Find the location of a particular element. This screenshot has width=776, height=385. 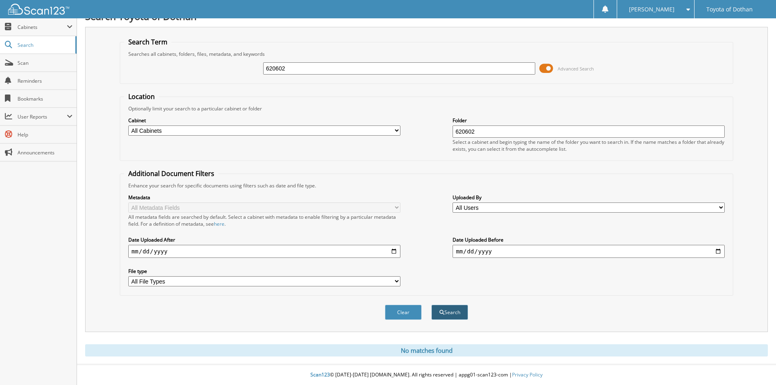

span: Scan is located at coordinates (45, 63).